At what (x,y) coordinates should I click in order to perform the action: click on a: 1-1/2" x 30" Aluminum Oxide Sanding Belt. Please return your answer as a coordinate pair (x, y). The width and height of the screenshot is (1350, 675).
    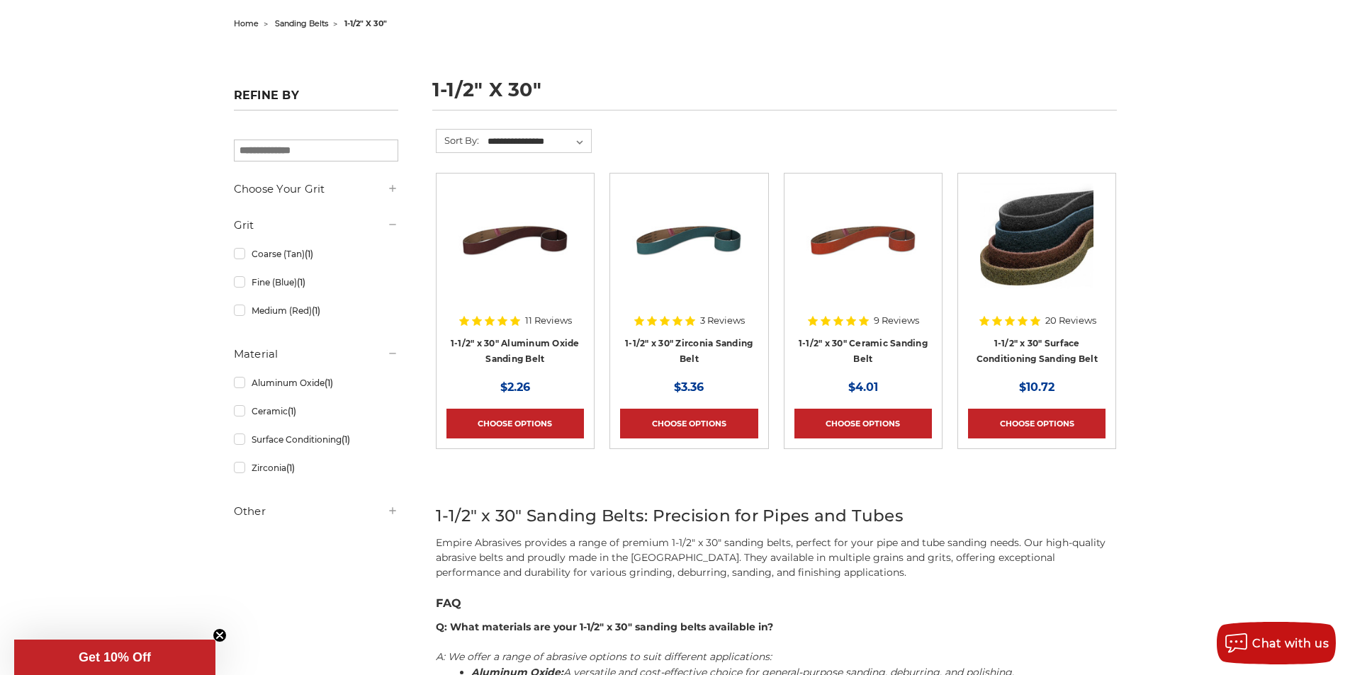
    Looking at the image, I should click on (515, 351).